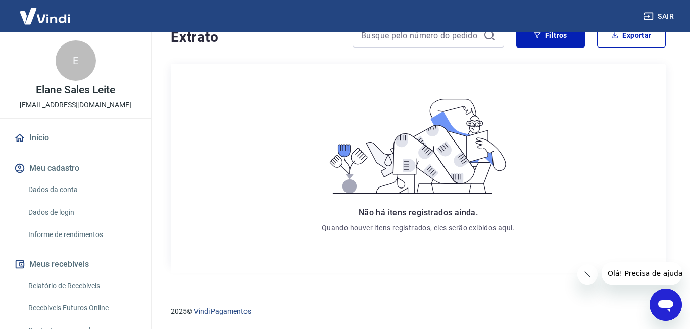 Image resolution: width=690 pixels, height=329 pixels. I want to click on input: Busque pelo número do pedido, so click(421, 35).